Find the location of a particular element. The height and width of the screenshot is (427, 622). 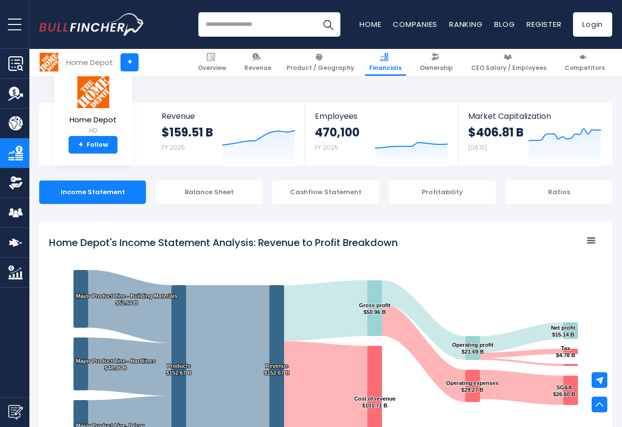

span: Employees is located at coordinates (381, 116).